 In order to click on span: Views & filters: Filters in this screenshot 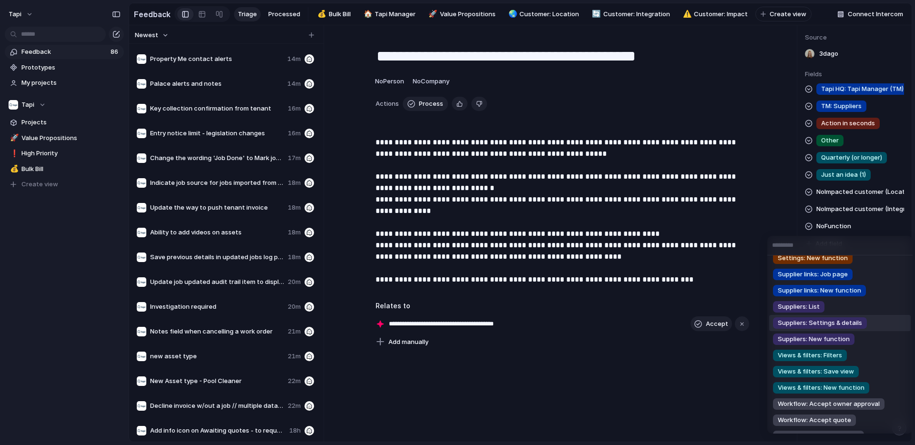, I will do `click(809, 355)`.